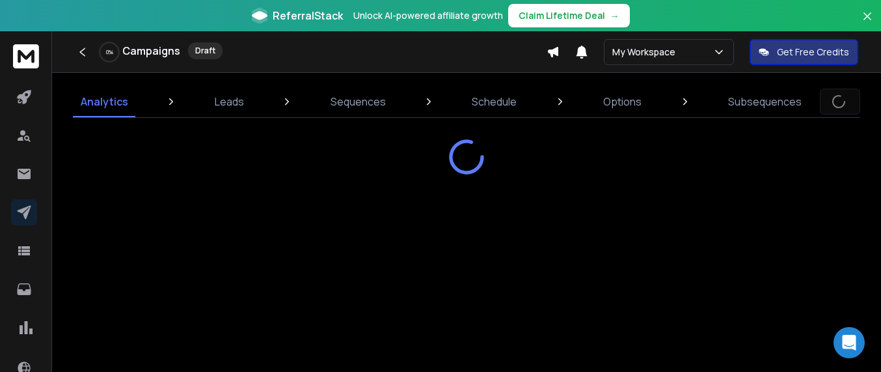  Describe the element at coordinates (494, 102) in the screenshot. I see `p: Schedule` at that location.